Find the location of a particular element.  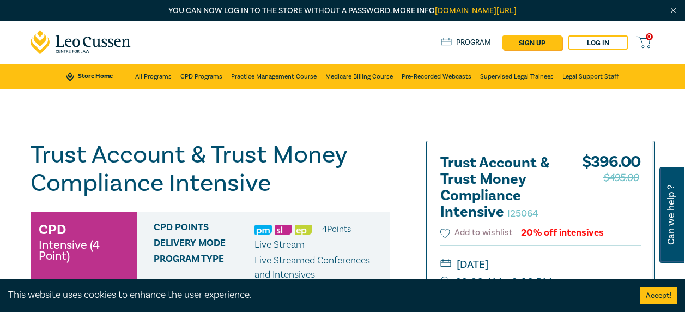

a: Legal Support Staff is located at coordinates (590, 76).